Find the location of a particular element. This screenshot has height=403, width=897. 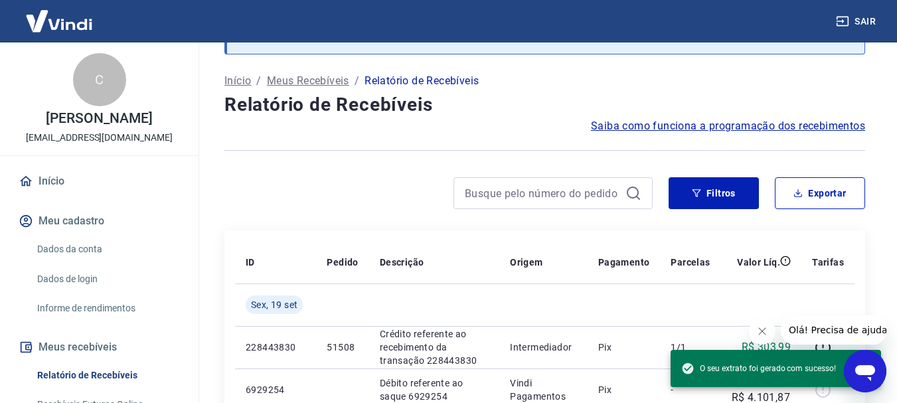

p: Pagamento is located at coordinates (624, 262).